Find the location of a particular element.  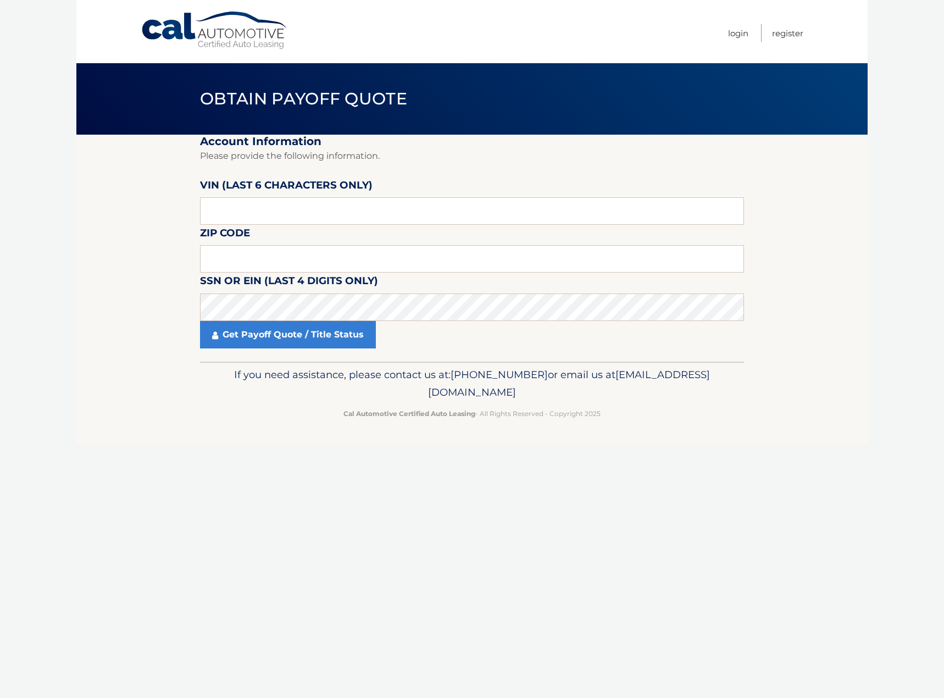

label: SSN or EIN (last 4 digits only) is located at coordinates (289, 282).